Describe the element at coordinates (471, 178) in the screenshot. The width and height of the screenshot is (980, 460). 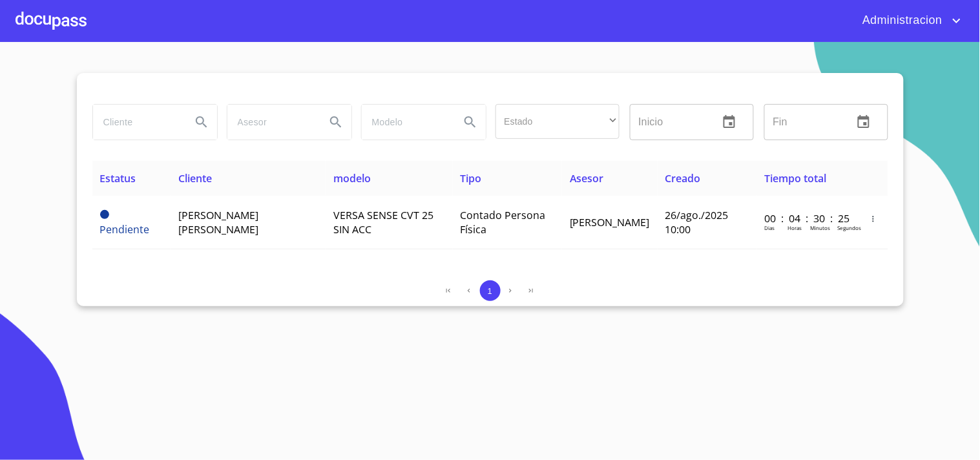
I see `span: Tipo` at that location.